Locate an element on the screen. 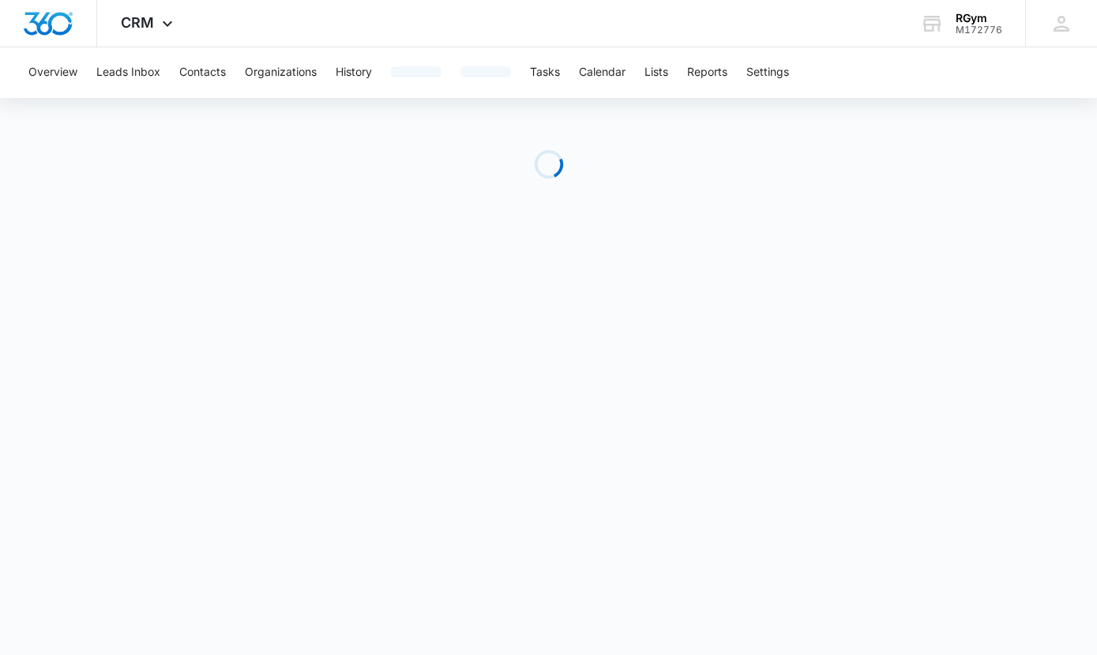  span: CRM is located at coordinates (137, 22).